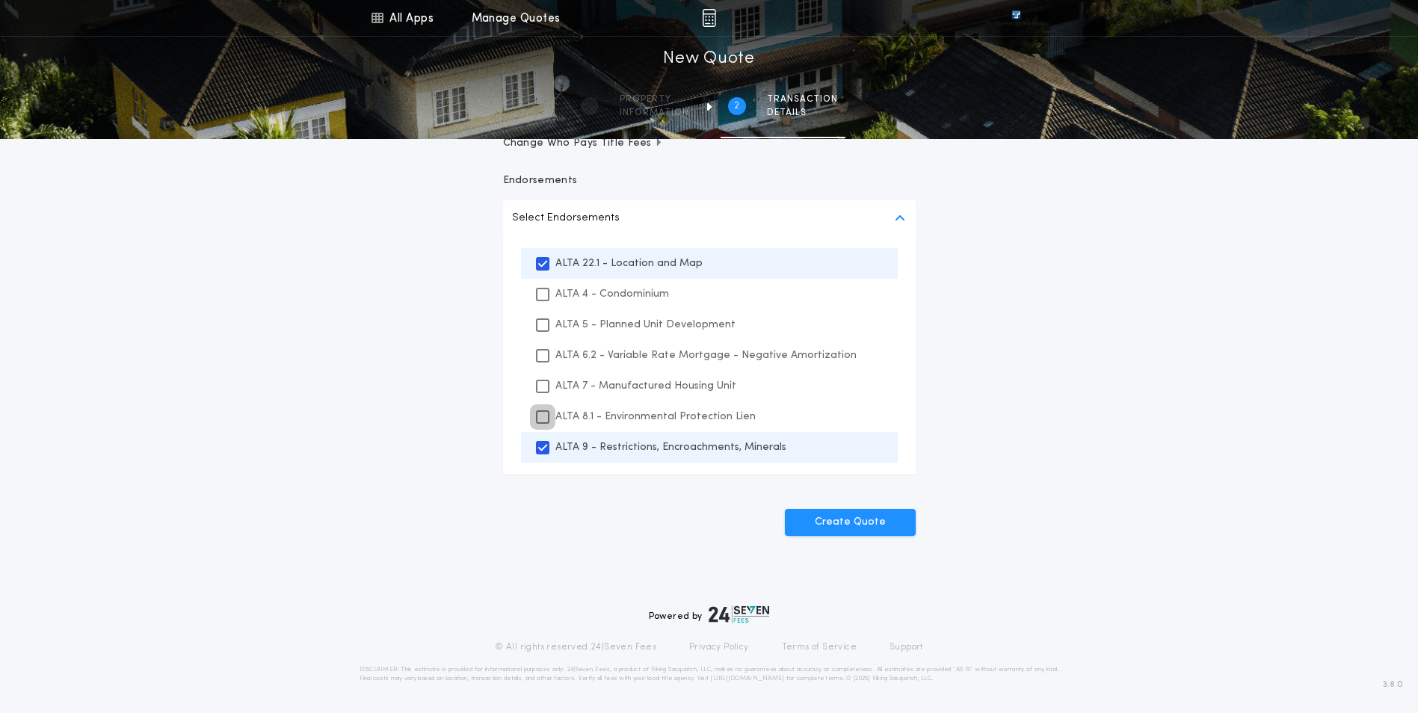  Describe the element at coordinates (709, 615) in the screenshot. I see `div: Powered by` at that location.